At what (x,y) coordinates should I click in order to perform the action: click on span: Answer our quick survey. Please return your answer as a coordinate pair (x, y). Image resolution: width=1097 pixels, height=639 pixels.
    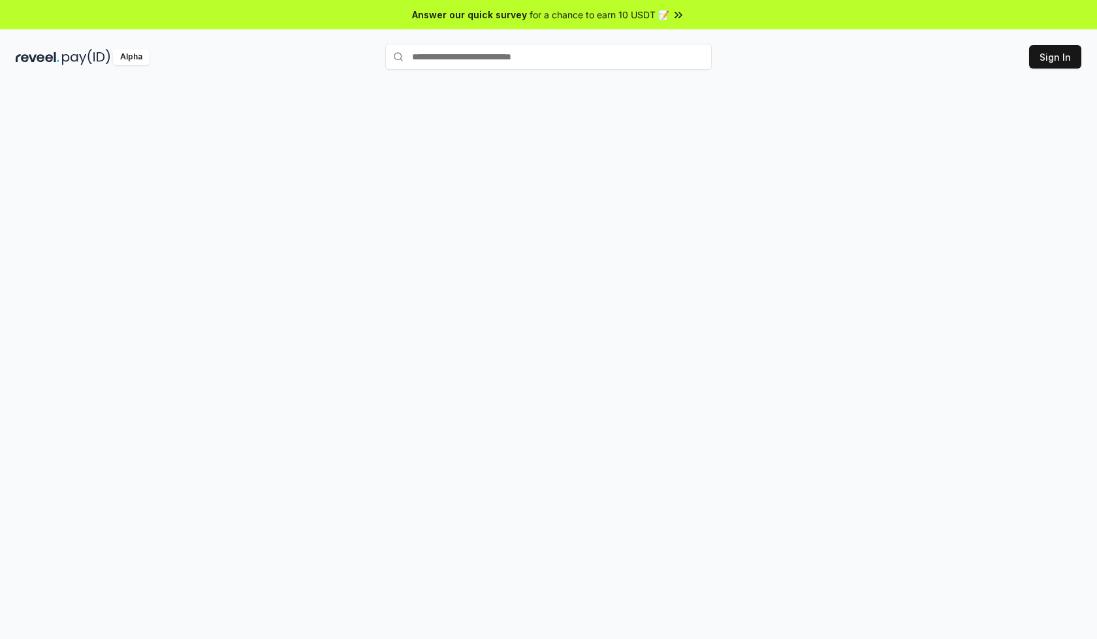
    Looking at the image, I should click on (470, 14).